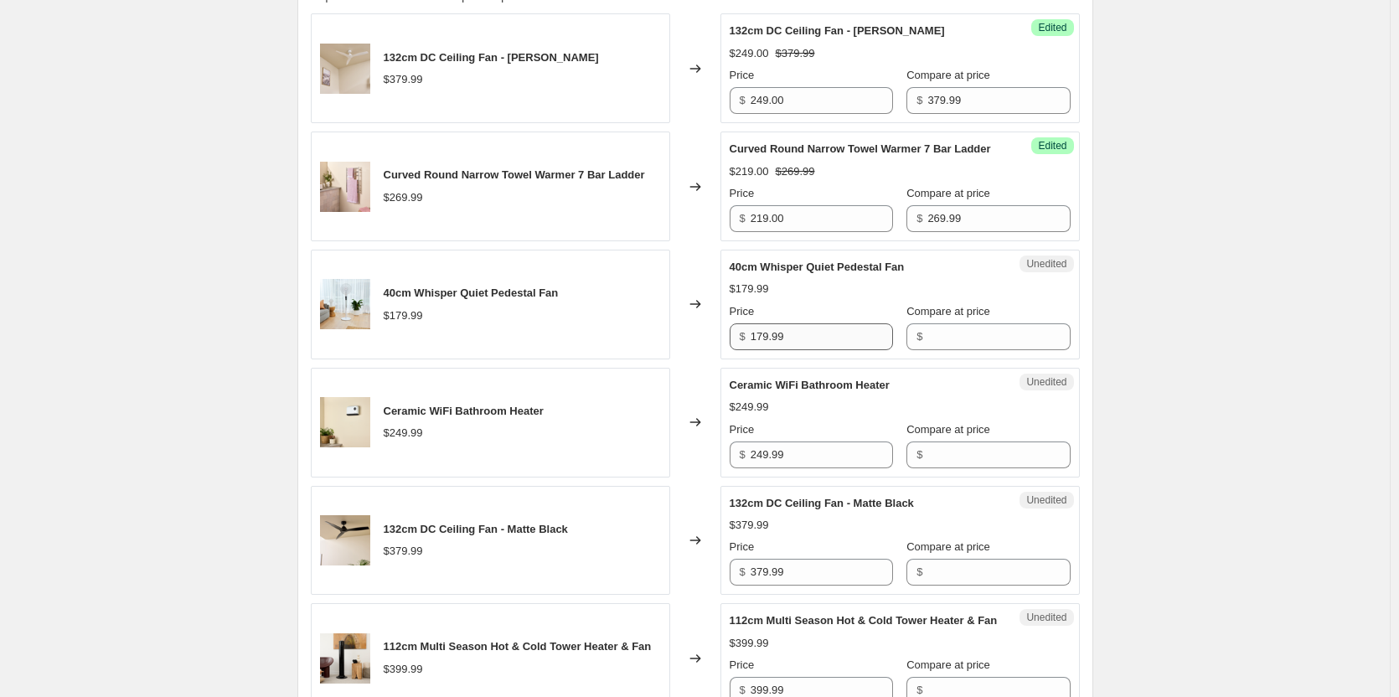 The image size is (1399, 697). Describe the element at coordinates (403, 198) in the screenshot. I see `div: $269.99` at that location.